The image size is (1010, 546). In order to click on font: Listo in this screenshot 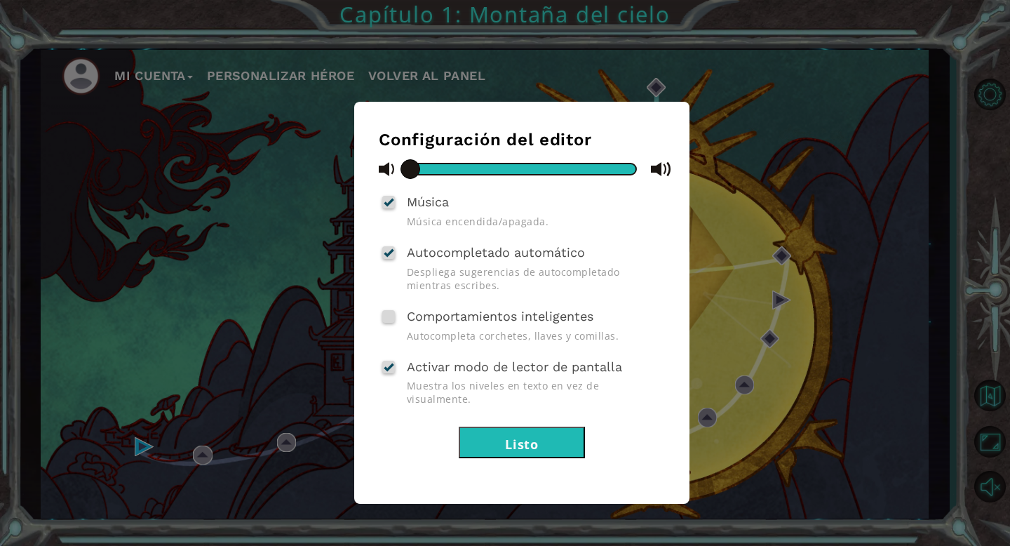, I will do `click(522, 444)`.